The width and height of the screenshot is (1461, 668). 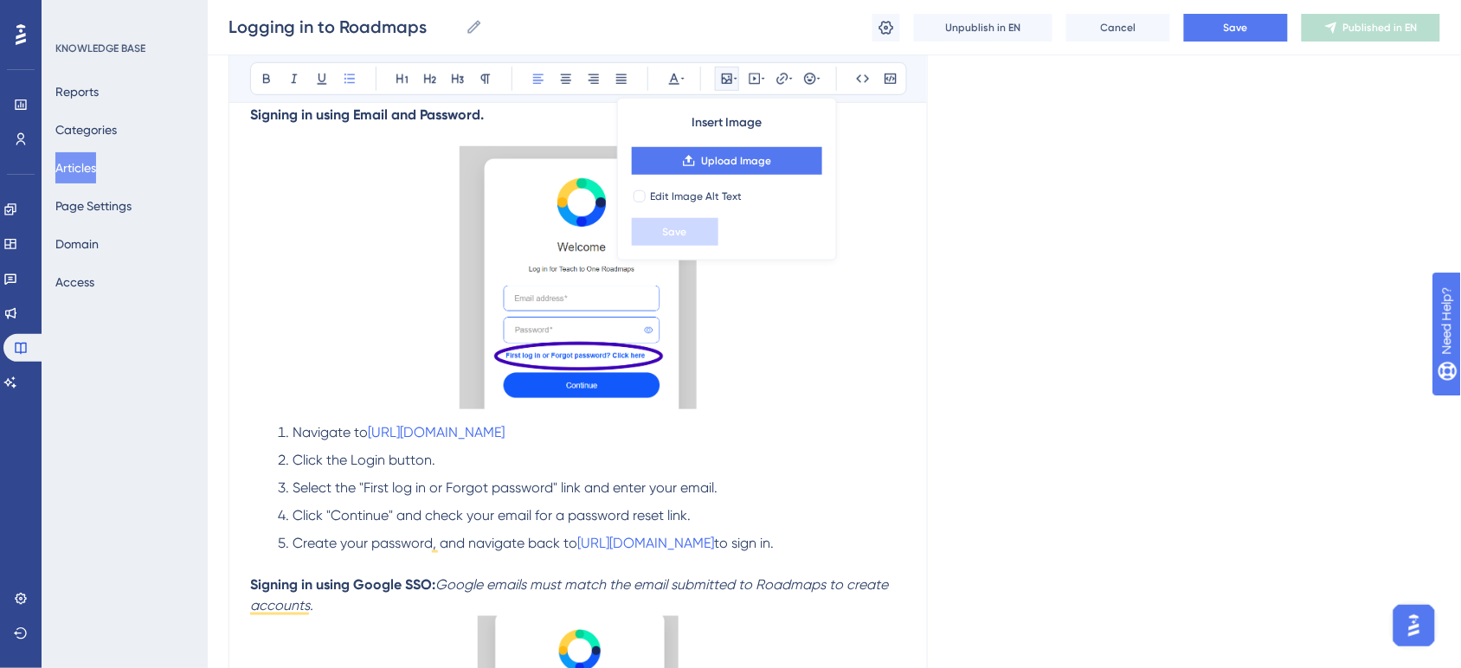 I want to click on em: Google emails must match the email submitted to Roadmaps to create accounts., so click(x=570, y=595).